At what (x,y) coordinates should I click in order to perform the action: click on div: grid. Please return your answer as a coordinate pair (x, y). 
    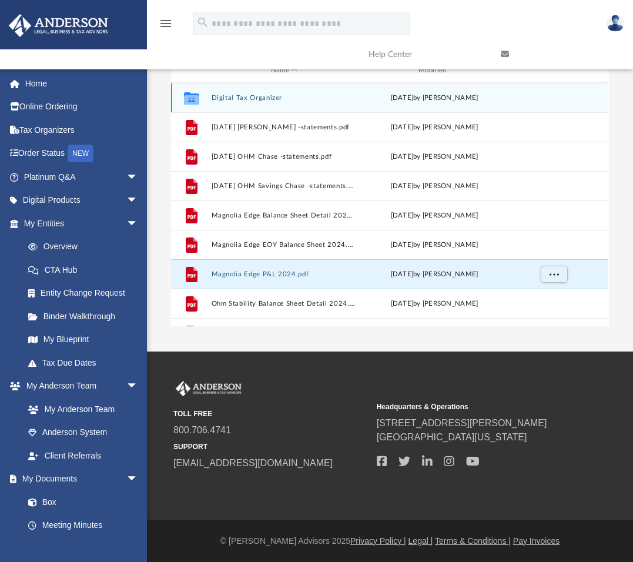
    Looking at the image, I should click on (390, 205).